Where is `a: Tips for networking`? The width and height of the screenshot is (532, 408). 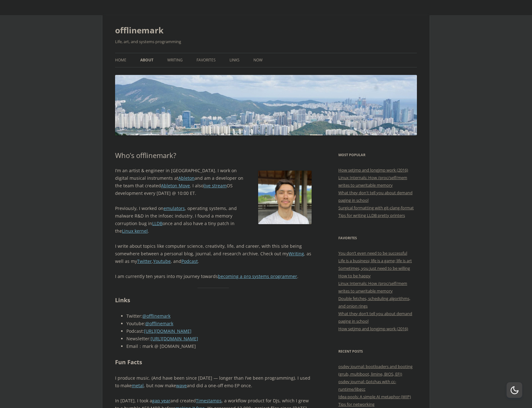
a: Tips for networking is located at coordinates (356, 404).